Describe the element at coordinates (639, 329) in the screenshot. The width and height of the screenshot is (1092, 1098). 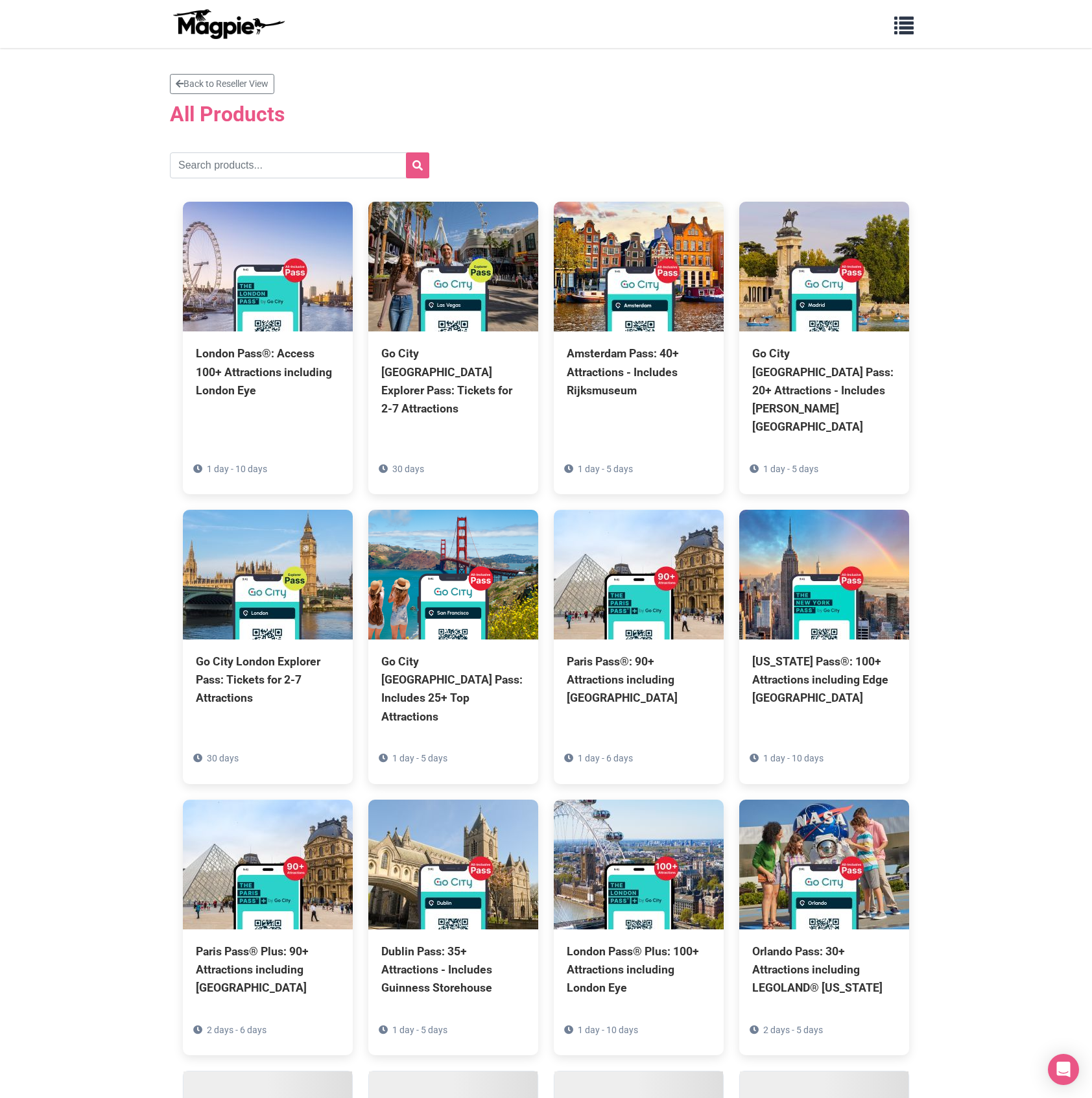
I see `a: Amsterdam Pass: 40+ Attractions - Includes Rijksmuseum 1 day - 5 days` at that location.